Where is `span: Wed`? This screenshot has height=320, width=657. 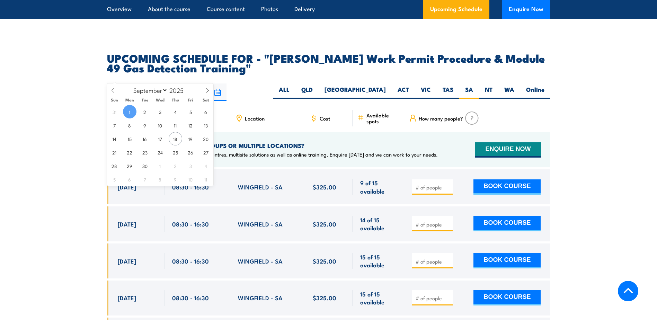
span: Wed is located at coordinates (160, 100).